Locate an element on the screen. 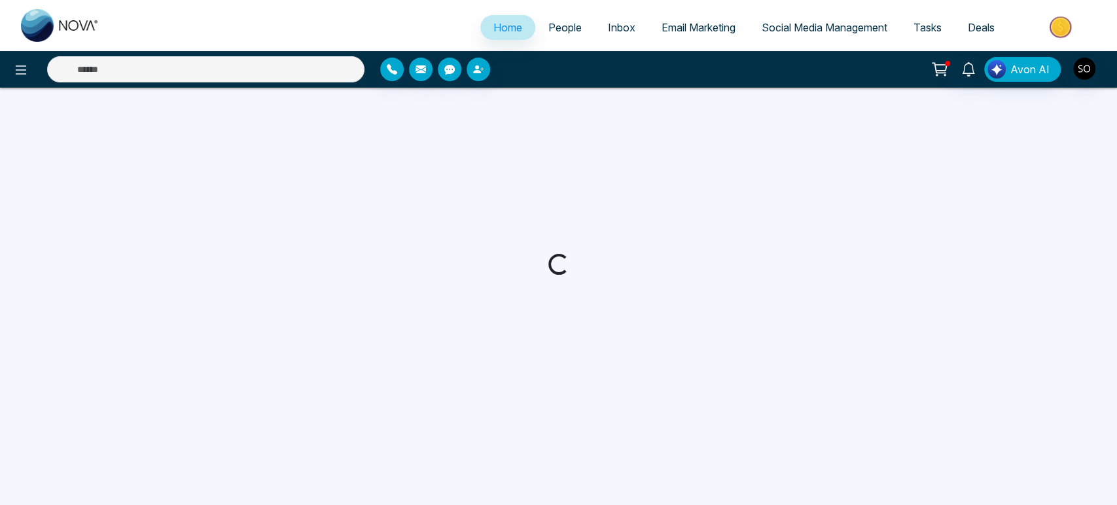 The width and height of the screenshot is (1117, 505). img: Lead Flow is located at coordinates (996, 69).